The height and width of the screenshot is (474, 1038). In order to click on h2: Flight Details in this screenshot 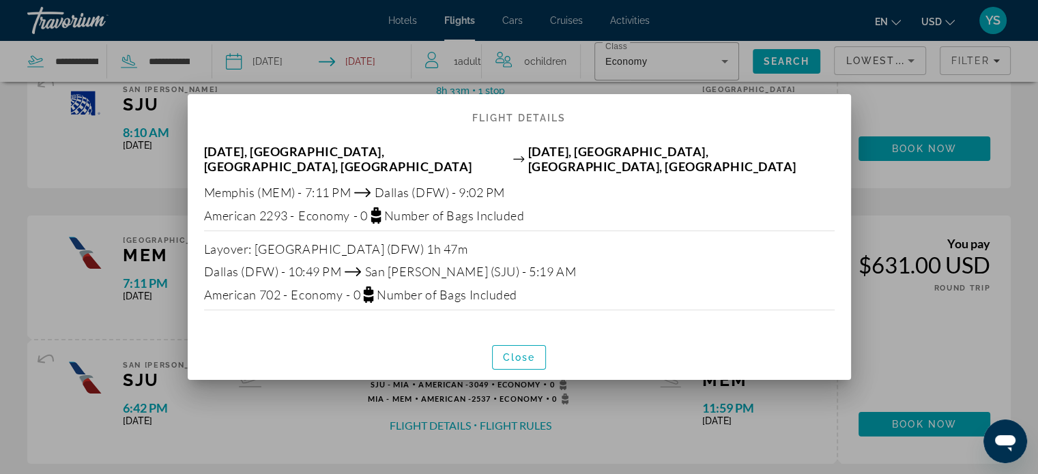, I will do `click(519, 112)`.